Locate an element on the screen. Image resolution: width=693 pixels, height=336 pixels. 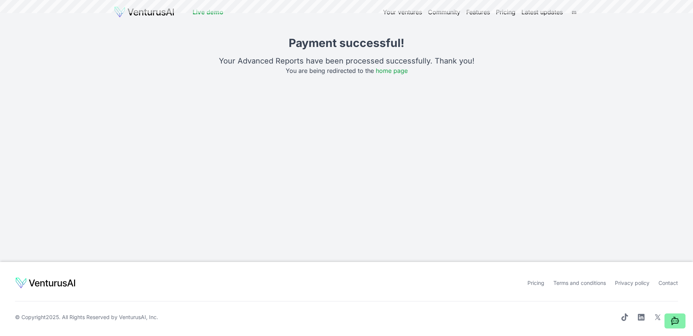
a: VenturusAI, Inc is located at coordinates (138, 317).